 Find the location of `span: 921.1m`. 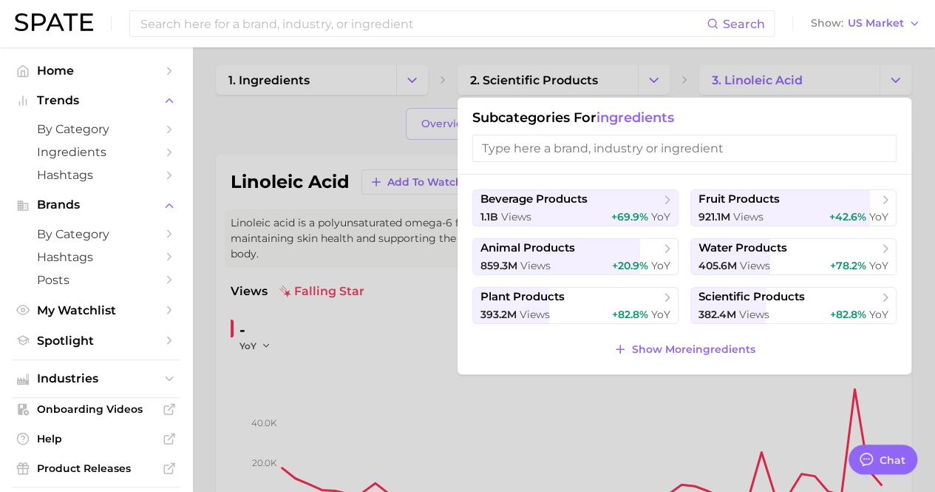

span: 921.1m is located at coordinates (714, 217).